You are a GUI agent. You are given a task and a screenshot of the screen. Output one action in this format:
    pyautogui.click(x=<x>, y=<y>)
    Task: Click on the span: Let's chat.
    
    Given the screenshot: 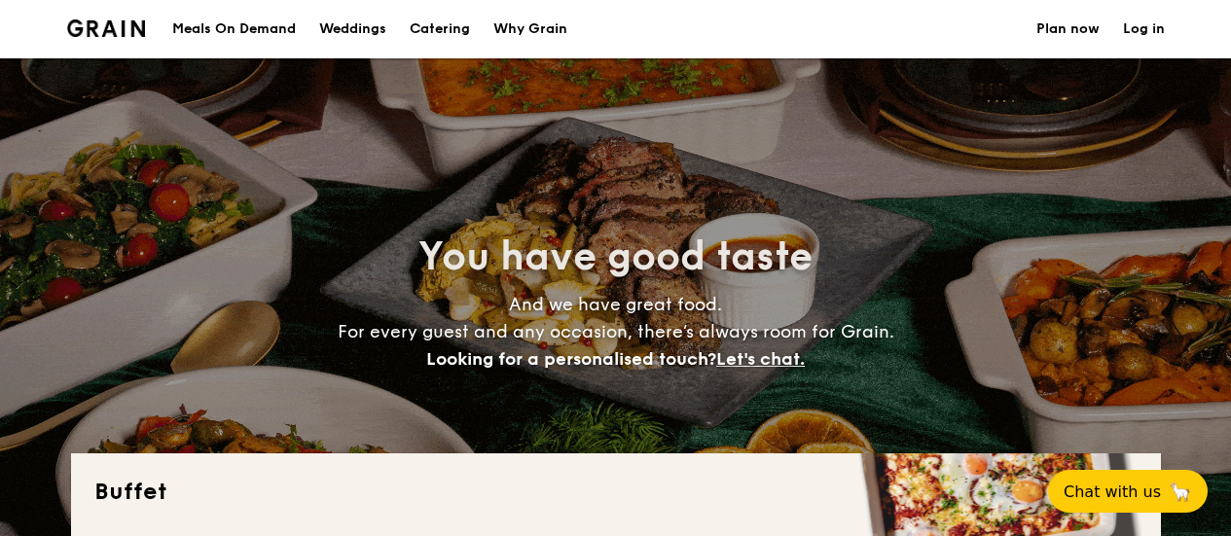 What is the action you would take?
    pyautogui.click(x=760, y=359)
    